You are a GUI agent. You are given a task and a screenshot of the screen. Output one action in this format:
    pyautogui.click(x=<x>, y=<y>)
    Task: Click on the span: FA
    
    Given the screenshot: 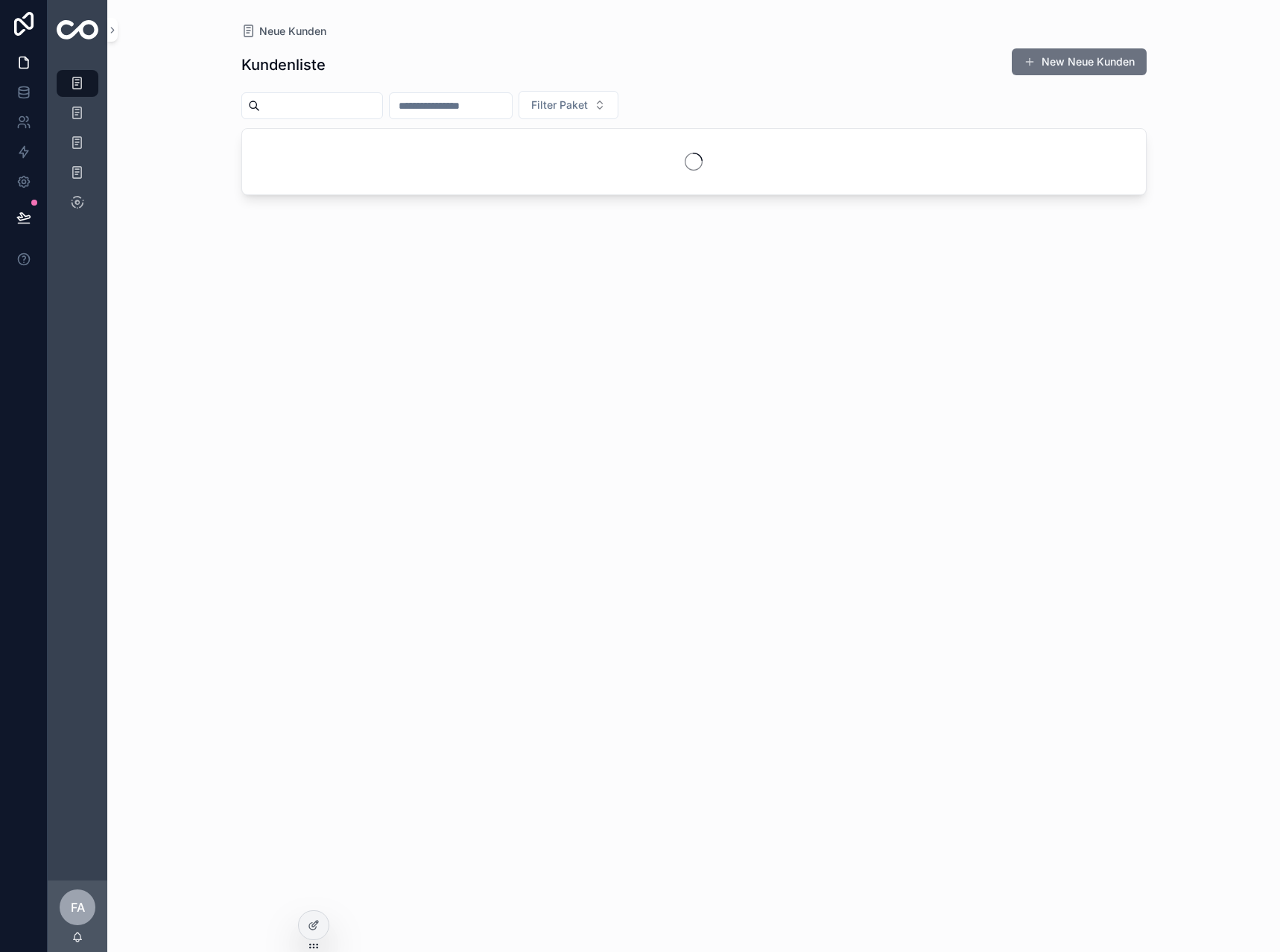 What is the action you would take?
    pyautogui.click(x=77, y=907)
    